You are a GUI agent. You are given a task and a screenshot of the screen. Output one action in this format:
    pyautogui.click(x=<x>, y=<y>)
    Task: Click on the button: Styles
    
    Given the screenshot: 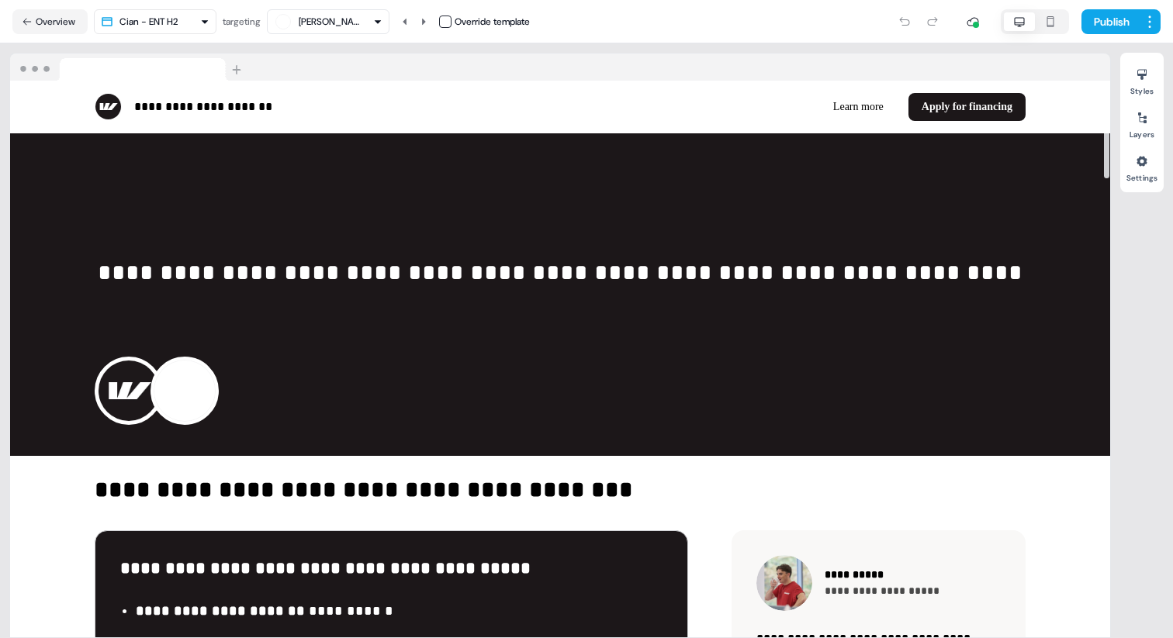 What is the action you would take?
    pyautogui.click(x=1142, y=79)
    